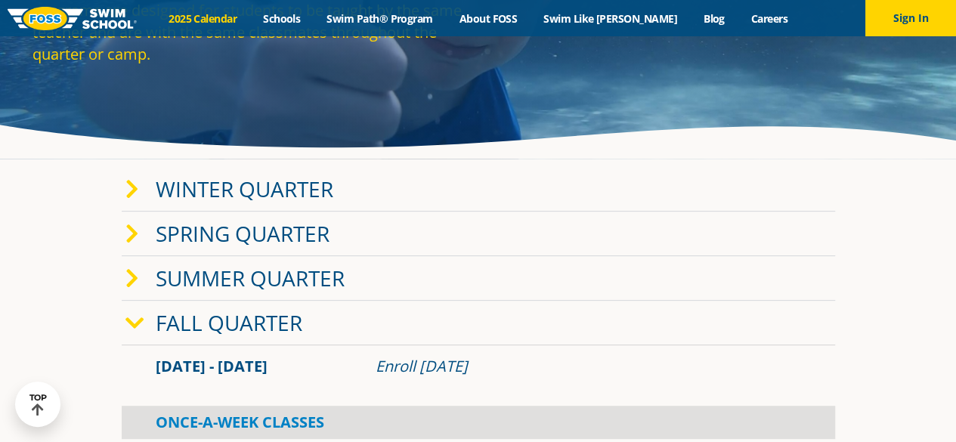 The image size is (956, 442). What do you see at coordinates (72, 18) in the screenshot?
I see `img: FOSS Swim School Logo` at bounding box center [72, 18].